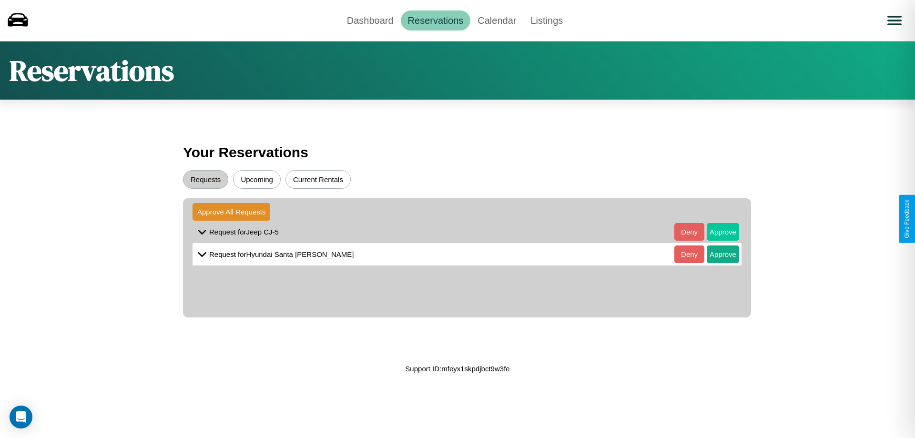 Image resolution: width=915 pixels, height=438 pixels. What do you see at coordinates (457, 368) in the screenshot?
I see `p: Support ID: mfeyx1skpdjbct9w3fe` at bounding box center [457, 368].